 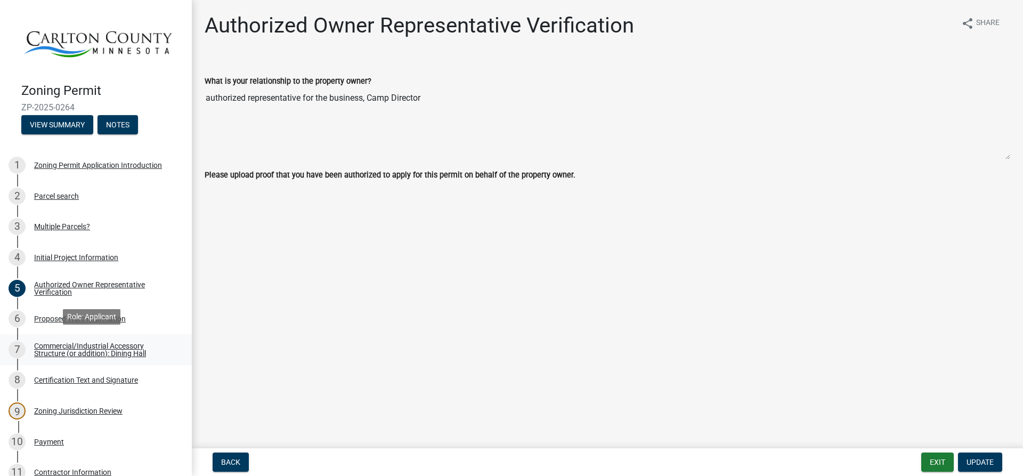 I want to click on div: Parcel search, so click(x=56, y=196).